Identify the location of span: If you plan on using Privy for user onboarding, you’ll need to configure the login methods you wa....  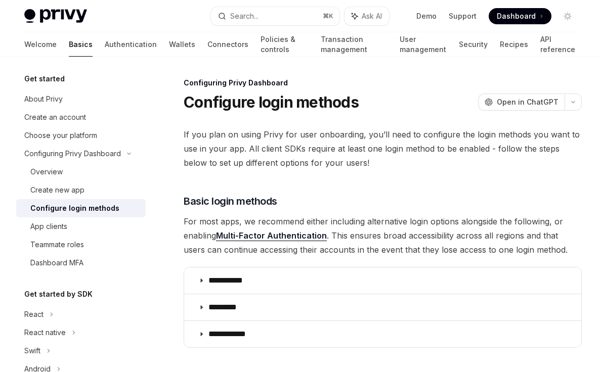
(382, 149).